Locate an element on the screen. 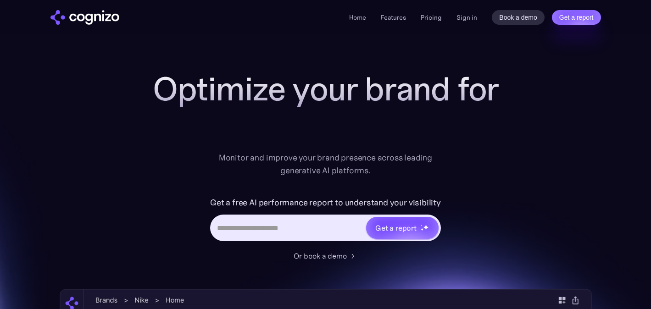 This screenshot has width=651, height=309. a: Or book a demo is located at coordinates (326, 256).